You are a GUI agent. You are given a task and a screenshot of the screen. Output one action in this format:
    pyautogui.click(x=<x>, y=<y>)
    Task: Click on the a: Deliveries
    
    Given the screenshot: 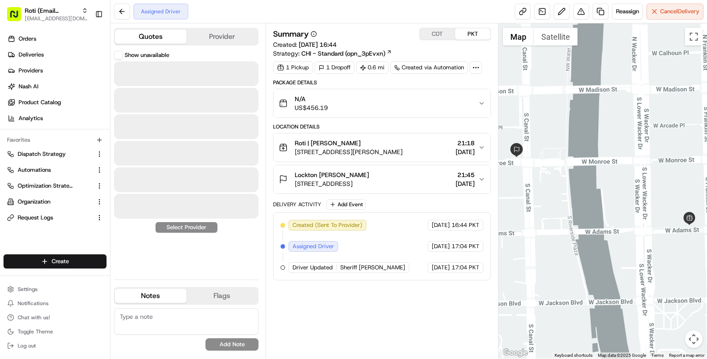 What is the action you would take?
    pyautogui.click(x=57, y=55)
    